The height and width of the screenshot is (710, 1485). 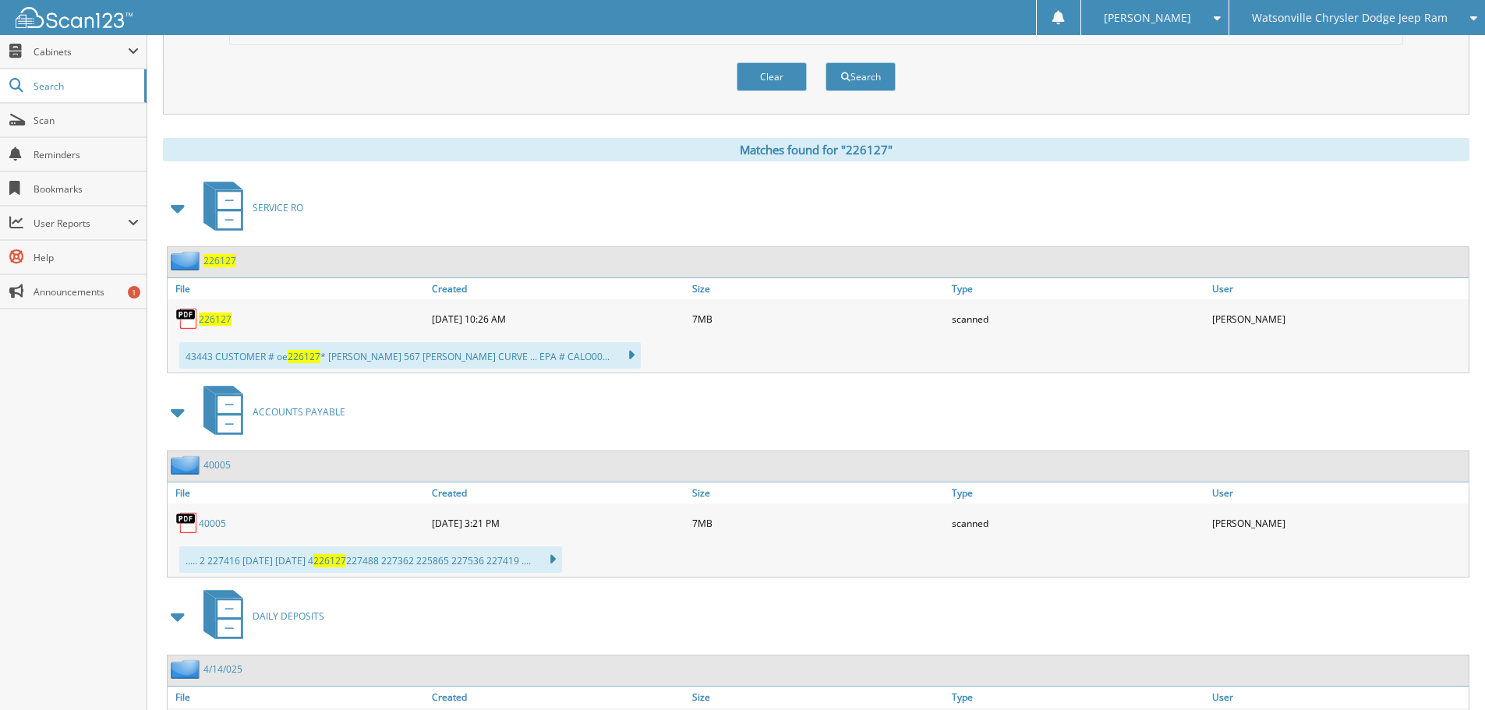 I want to click on span: Cabinets, so click(x=80, y=51).